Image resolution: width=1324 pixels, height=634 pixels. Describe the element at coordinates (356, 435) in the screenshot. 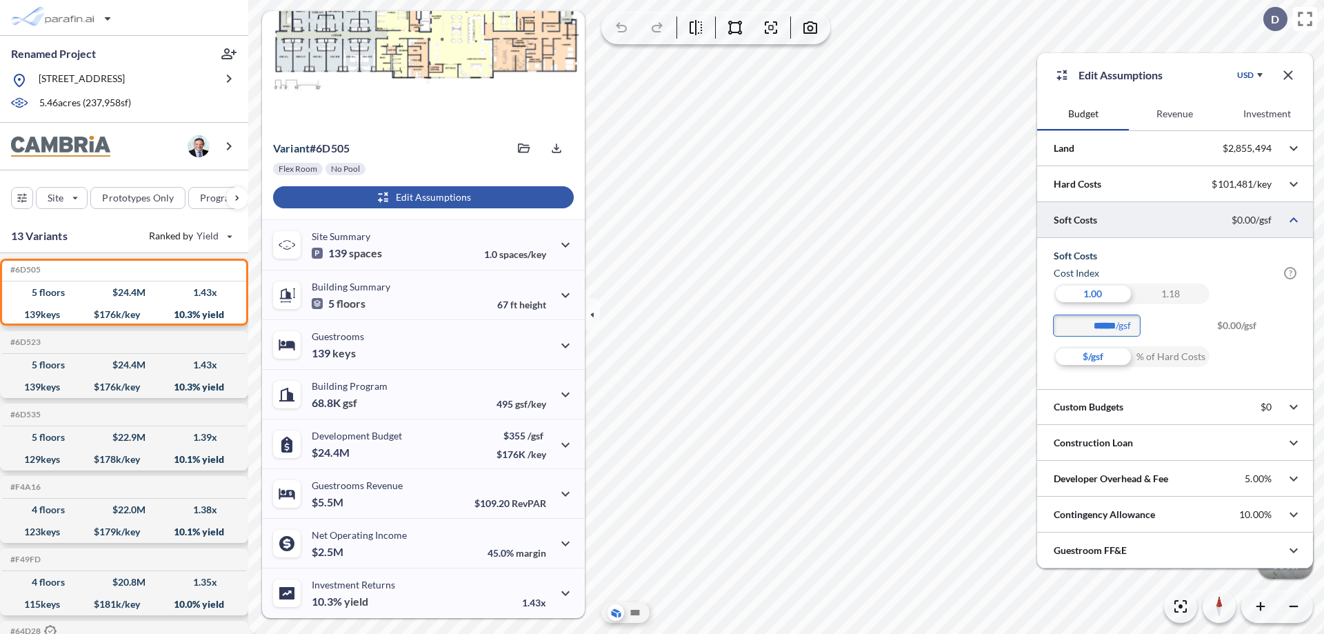

I see `p: Development Budget` at that location.